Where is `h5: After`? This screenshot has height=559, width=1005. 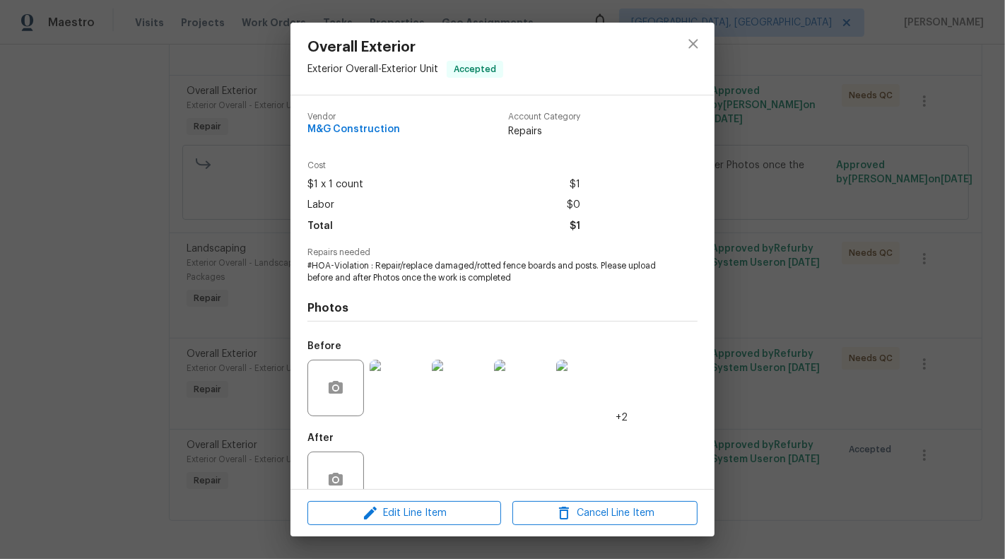 h5: After is located at coordinates (320, 438).